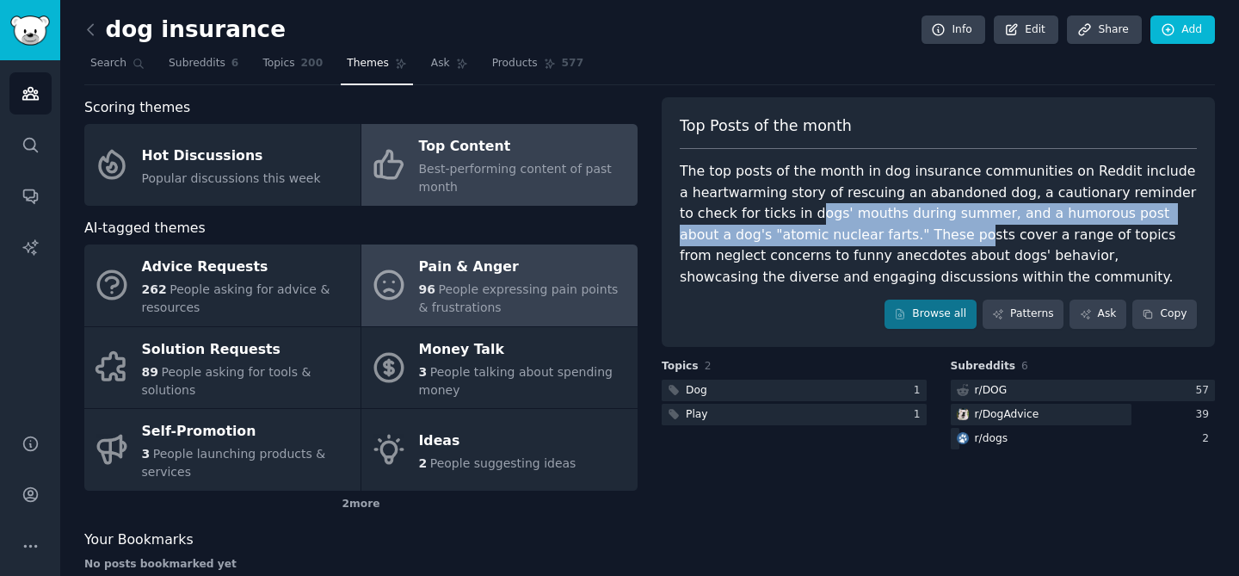 Image resolution: width=1239 pixels, height=576 pixels. What do you see at coordinates (312, 64) in the screenshot?
I see `span: 200` at bounding box center [312, 64].